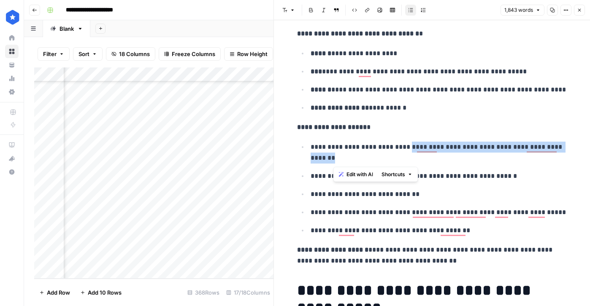 This screenshot has width=590, height=306. Describe the element at coordinates (12, 92) in the screenshot. I see `a: Settings` at that location.